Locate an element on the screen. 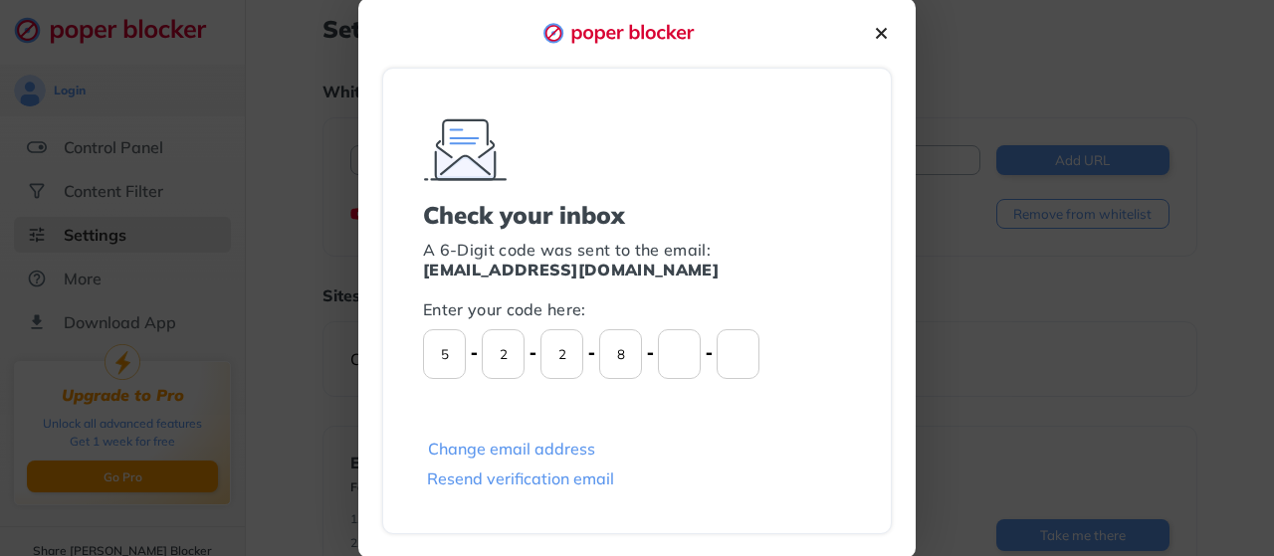  button: Resend verification email is located at coordinates (519, 479).